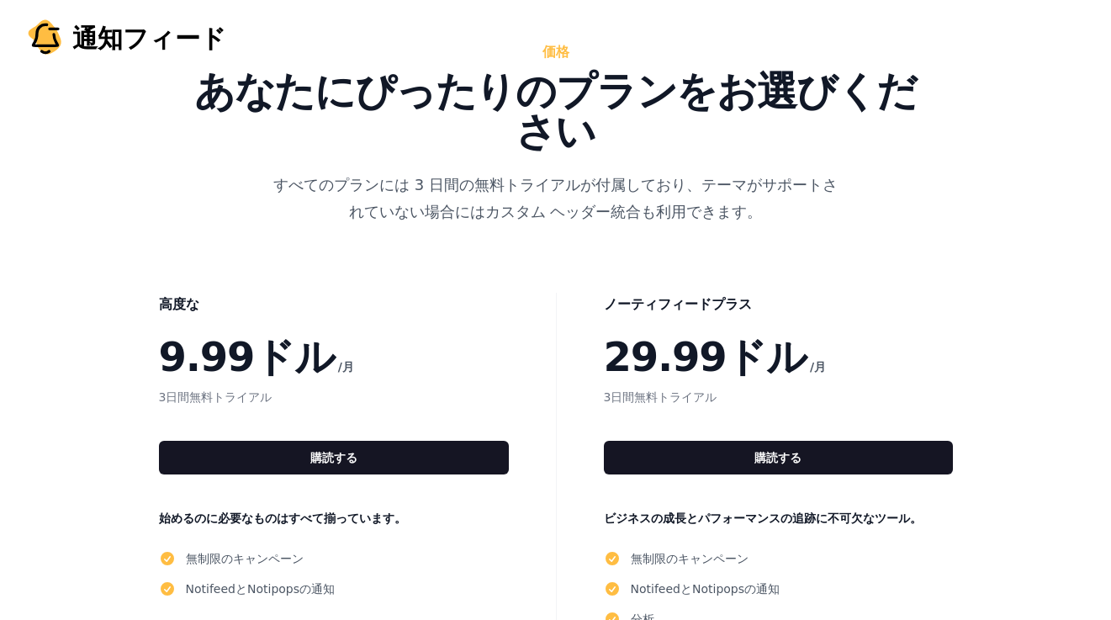 The height and width of the screenshot is (620, 1111). What do you see at coordinates (246, 357) in the screenshot?
I see `font: 9.99ドル` at bounding box center [246, 357].